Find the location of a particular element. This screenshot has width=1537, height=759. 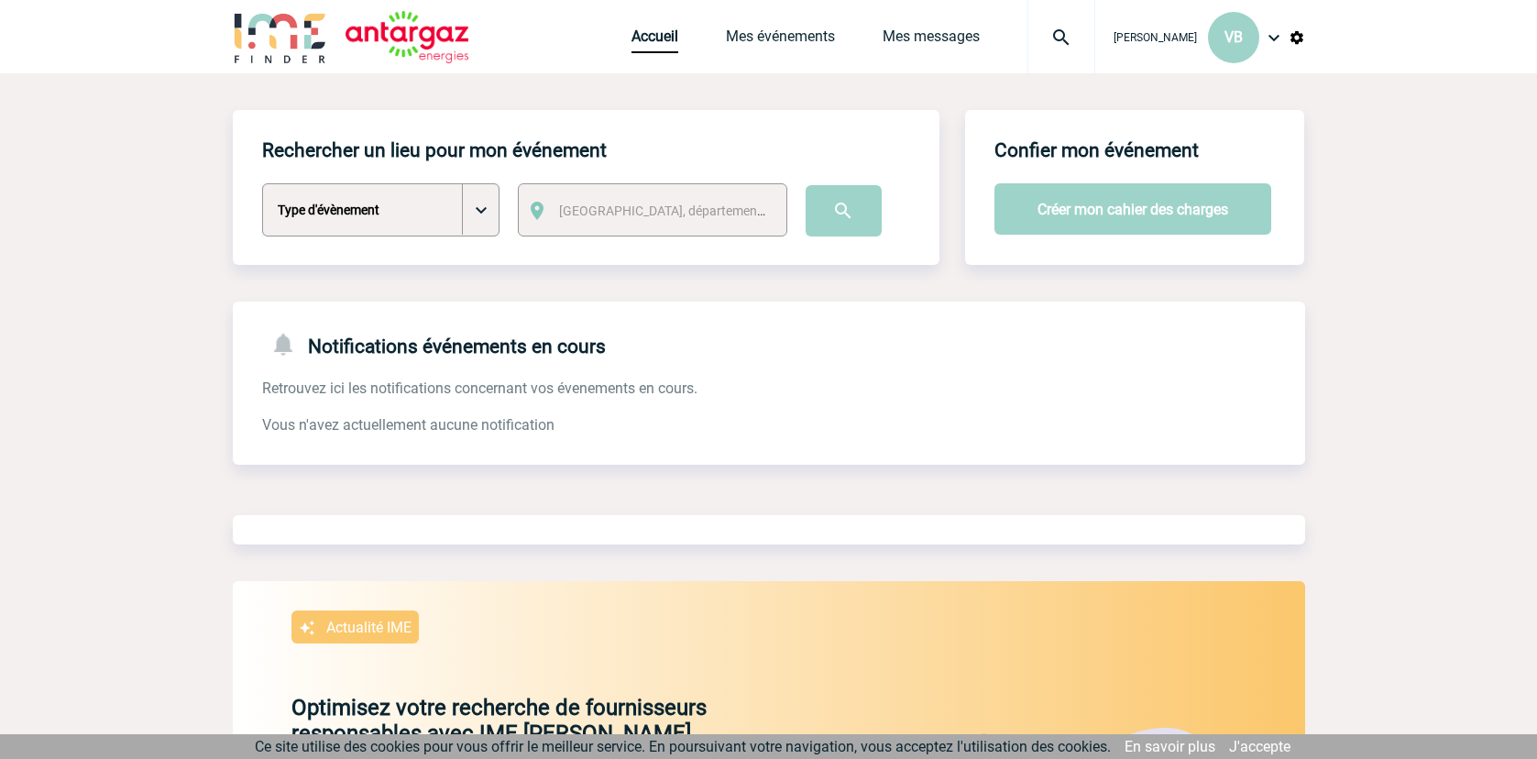

span: Vous n'avez actuellement aucune notification is located at coordinates (408, 424).